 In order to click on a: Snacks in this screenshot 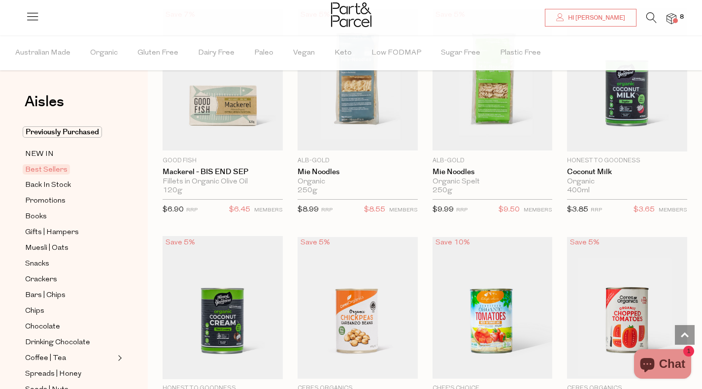, I will do `click(70, 264)`.